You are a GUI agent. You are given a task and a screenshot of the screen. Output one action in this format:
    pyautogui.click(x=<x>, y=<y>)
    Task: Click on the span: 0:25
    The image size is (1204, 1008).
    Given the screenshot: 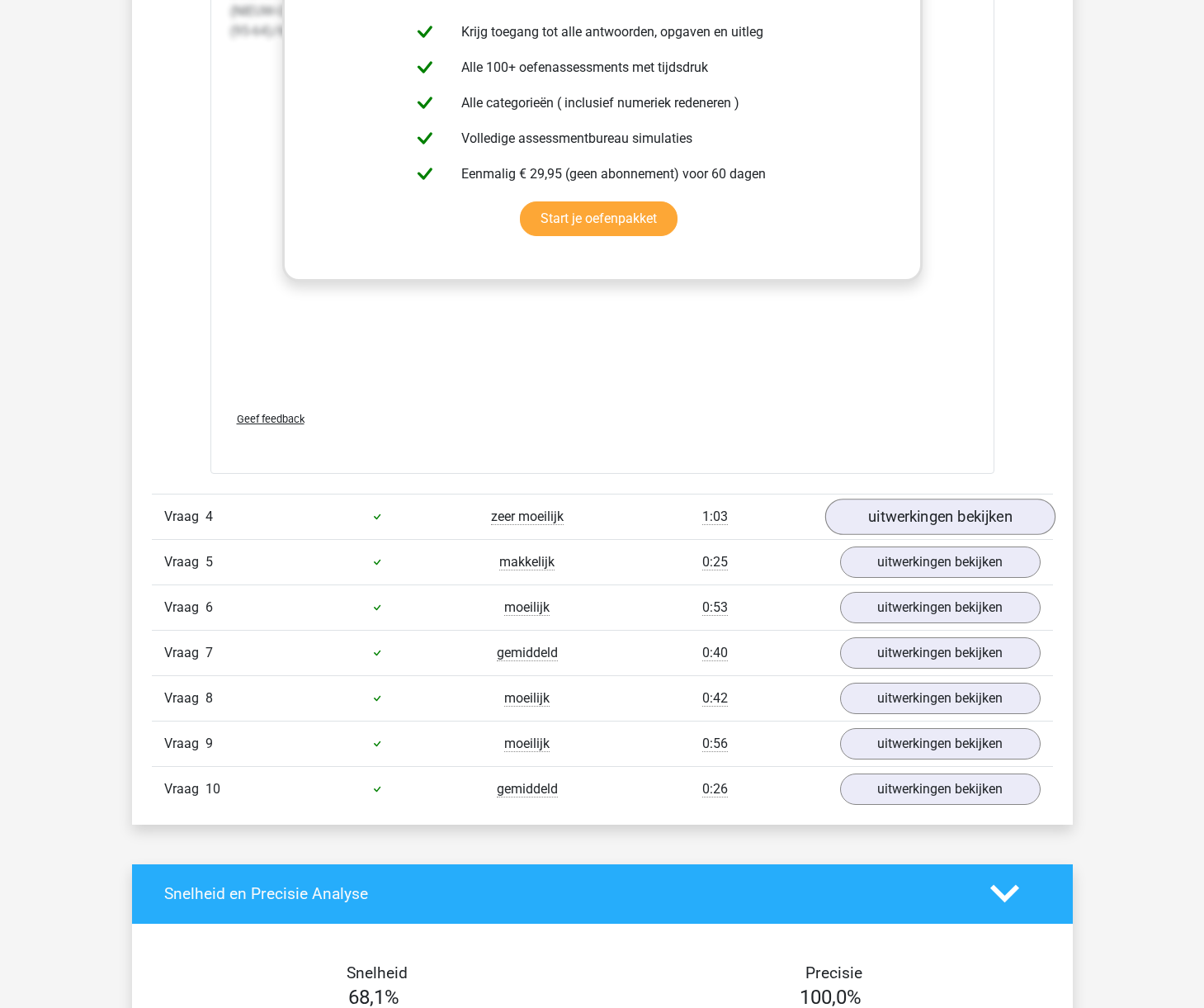 What is the action you would take?
    pyautogui.click(x=715, y=562)
    